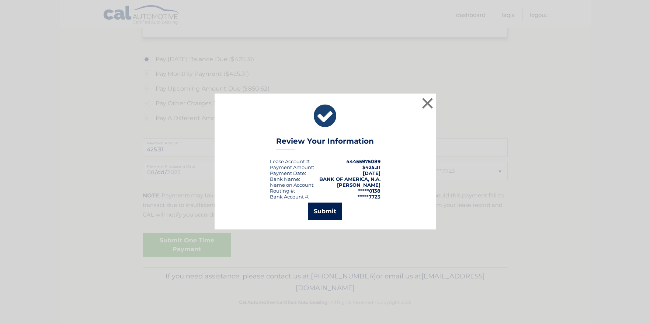 The height and width of the screenshot is (323, 650). Describe the element at coordinates (325, 211) in the screenshot. I see `button: Submit` at that location.